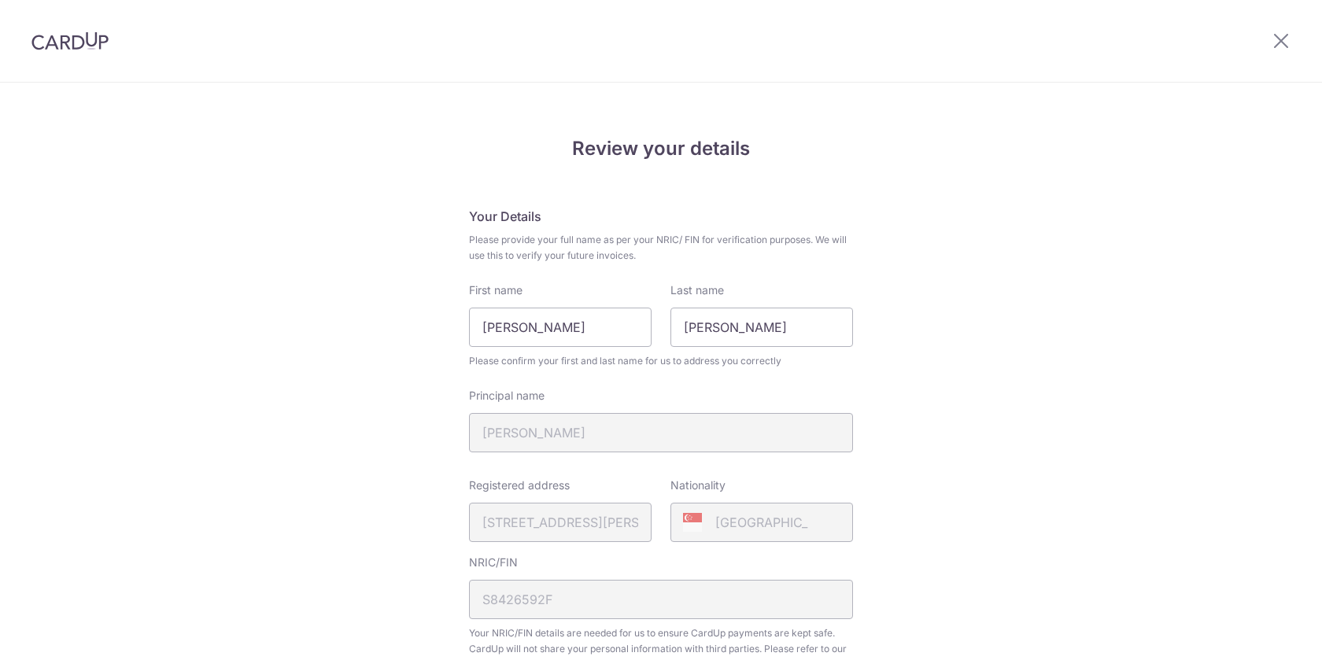 This screenshot has height=660, width=1322. I want to click on label: Principal name, so click(507, 396).